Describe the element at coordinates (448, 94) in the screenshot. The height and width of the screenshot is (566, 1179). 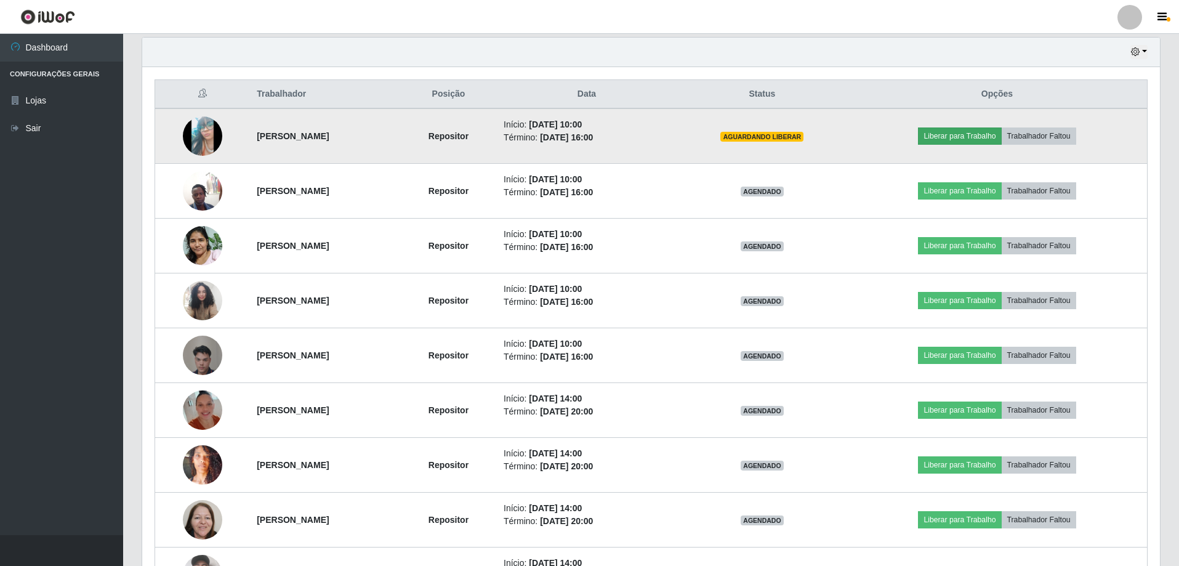
I see `th: Posição` at that location.